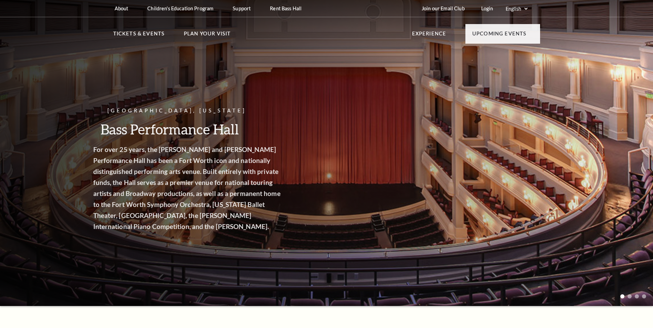  Describe the element at coordinates (180, 8) in the screenshot. I see `p: Children's Education Program` at that location.